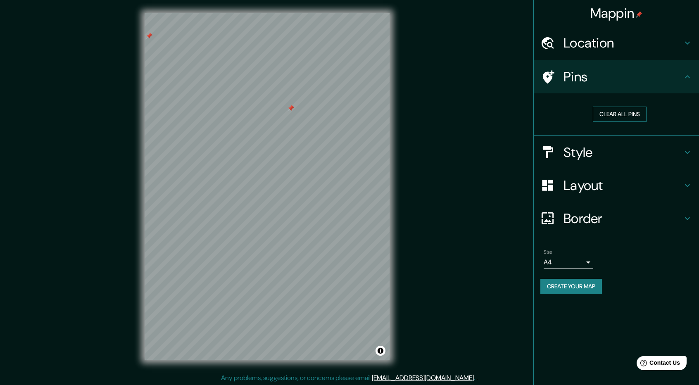 This screenshot has width=699, height=385. I want to click on h4: Border, so click(623, 219).